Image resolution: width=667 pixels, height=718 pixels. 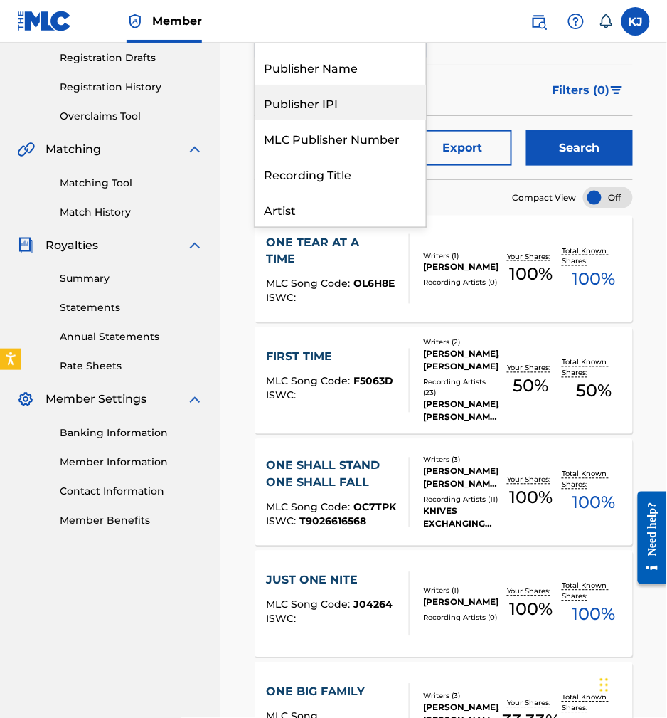 What do you see at coordinates (617, 90) in the screenshot?
I see `img: filter` at bounding box center [617, 90].